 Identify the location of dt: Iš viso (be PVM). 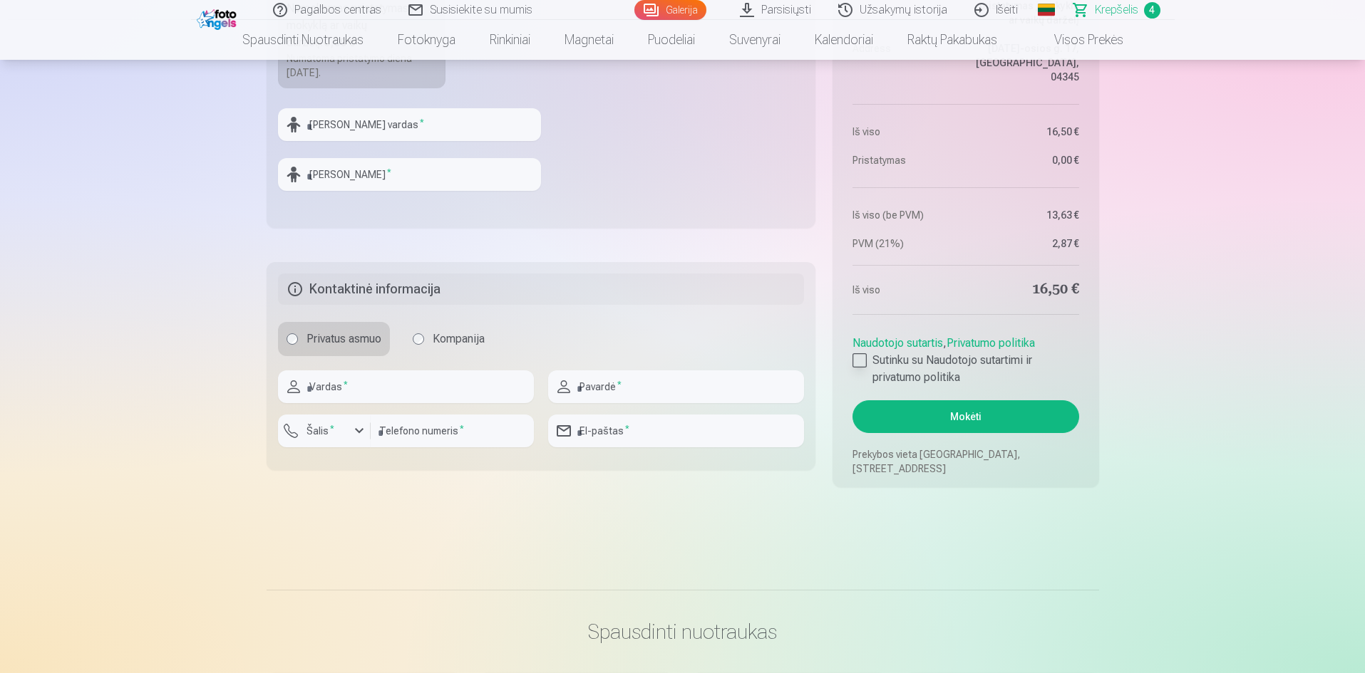
(905, 215).